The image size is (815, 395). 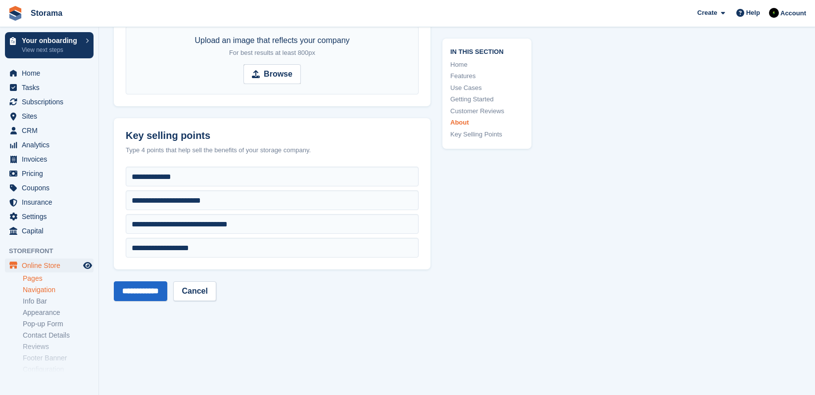 I want to click on span: Account, so click(x=793, y=13).